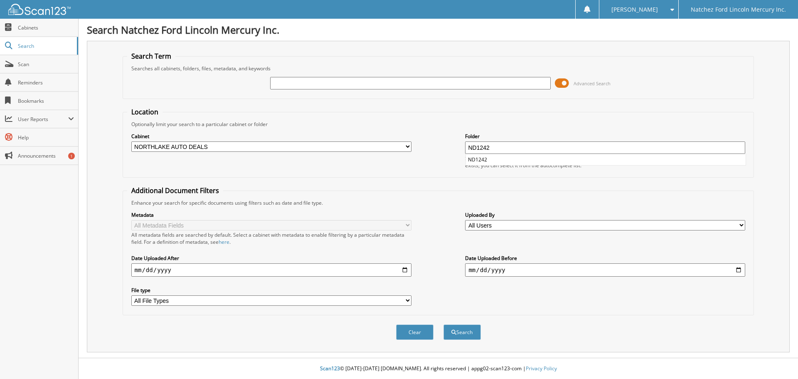  Describe the element at coordinates (272, 215) in the screenshot. I see `label: Metadata` at that location.